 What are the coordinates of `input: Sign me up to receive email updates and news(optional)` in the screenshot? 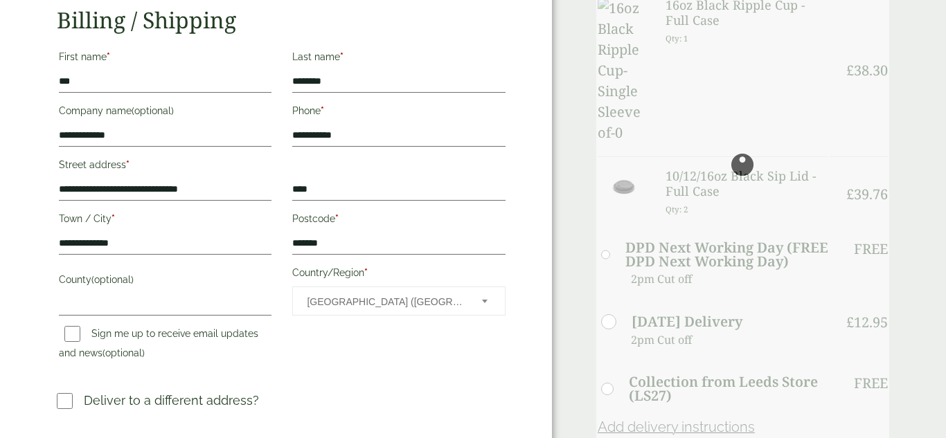 It's located at (72, 334).